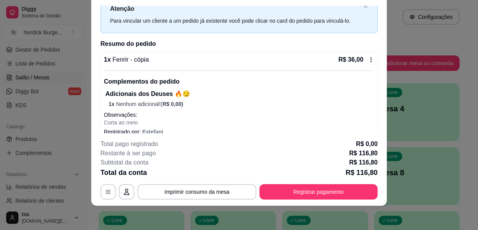 Image resolution: width=478 pixels, height=230 pixels. Describe the element at coordinates (239, 44) in the screenshot. I see `h2: Resumo do pedido` at that location.